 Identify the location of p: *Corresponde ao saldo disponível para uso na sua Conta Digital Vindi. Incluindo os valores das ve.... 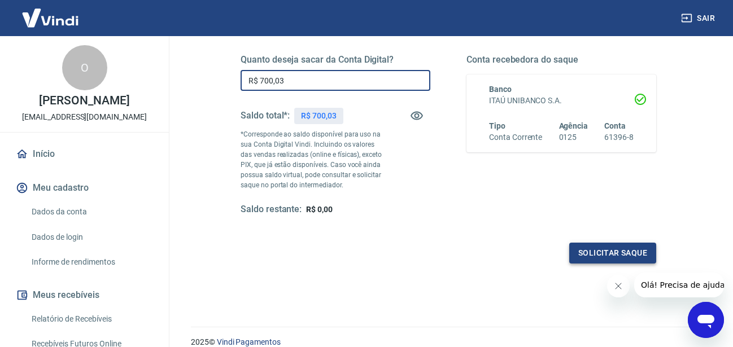
(312, 160).